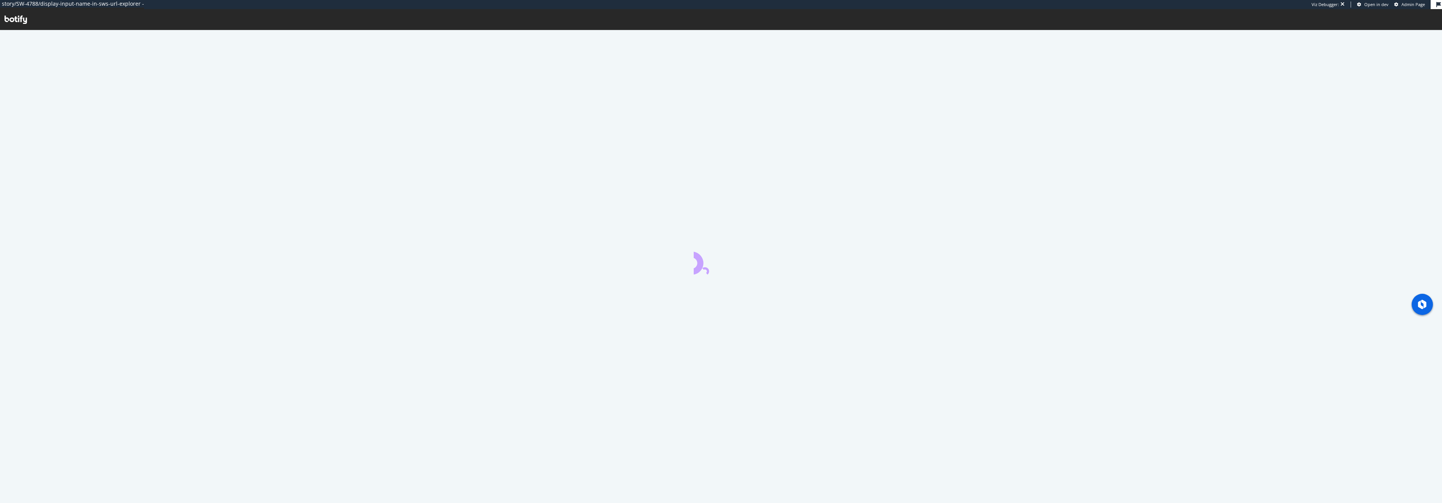 The image size is (1442, 503). What do you see at coordinates (721, 261) in the screenshot?
I see `div: animation` at bounding box center [721, 261].